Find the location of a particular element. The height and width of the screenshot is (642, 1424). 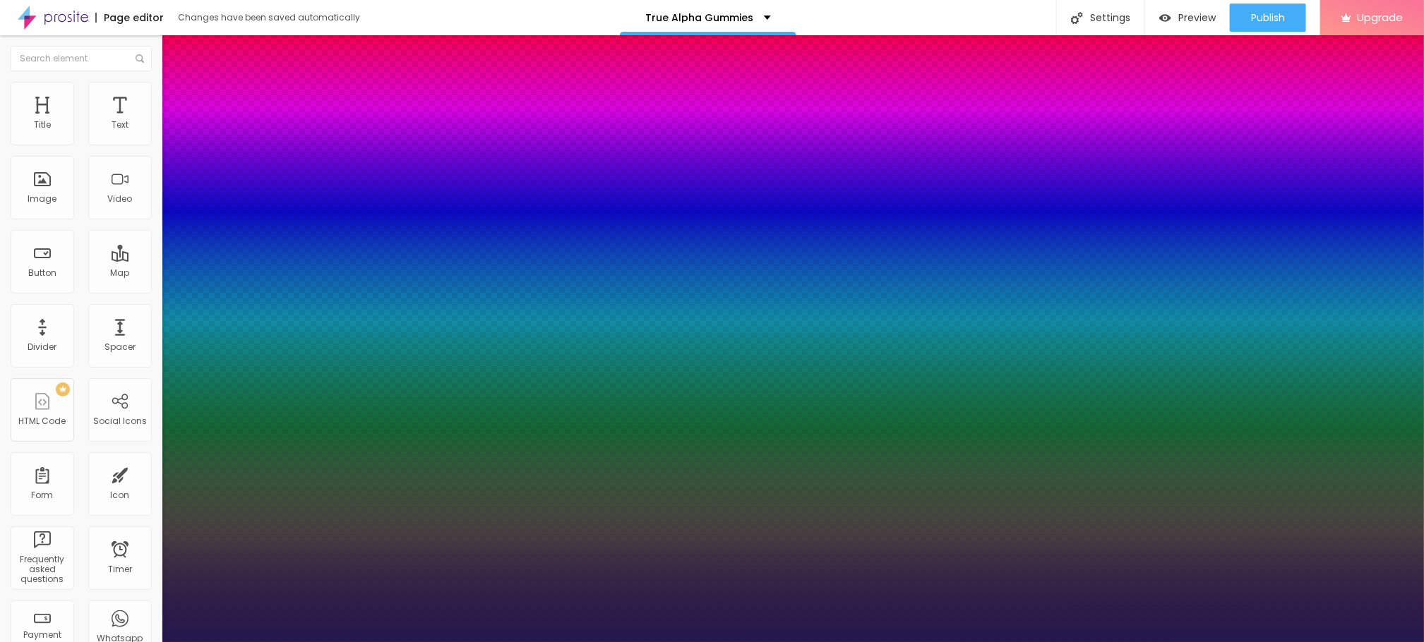

span: Preview is located at coordinates (1197, 18).